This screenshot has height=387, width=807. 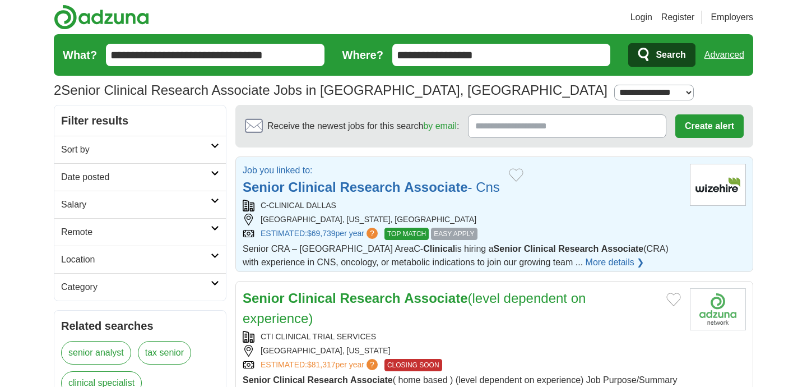 I want to click on span: EASY APPLY, so click(x=454, y=234).